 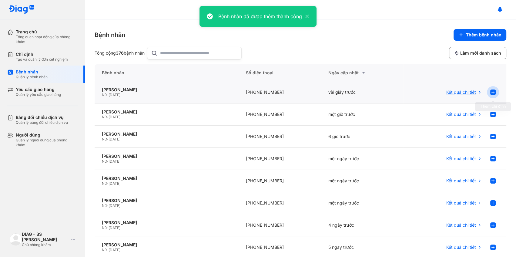 I want to click on button: Làm mới danh sách, so click(x=477, y=53).